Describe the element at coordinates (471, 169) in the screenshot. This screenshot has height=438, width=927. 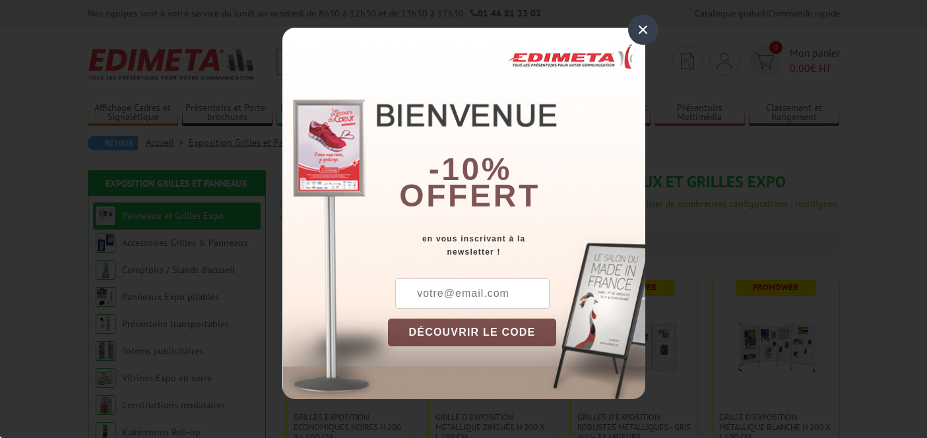
I see `b: -10%` at that location.